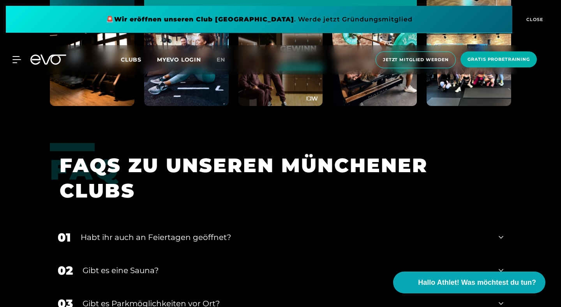 This screenshot has height=307, width=561. What do you see at coordinates (65, 271) in the screenshot?
I see `div: 02` at bounding box center [65, 271].